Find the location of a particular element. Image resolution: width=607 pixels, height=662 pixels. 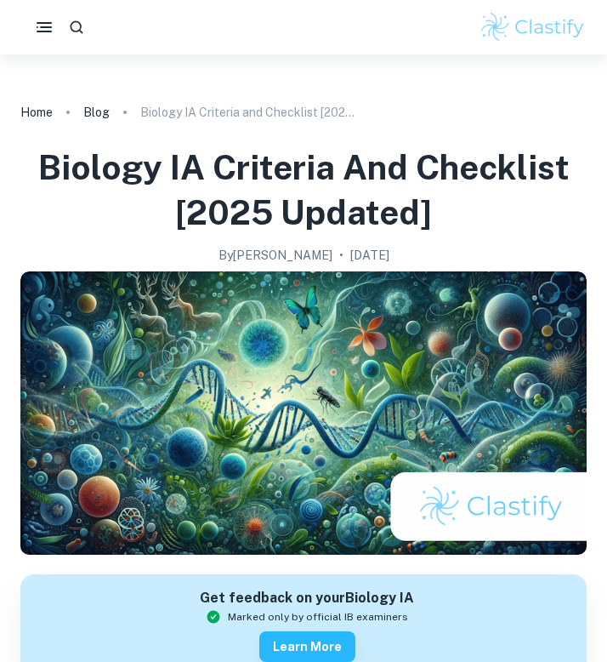

a: Home is located at coordinates (37, 112).